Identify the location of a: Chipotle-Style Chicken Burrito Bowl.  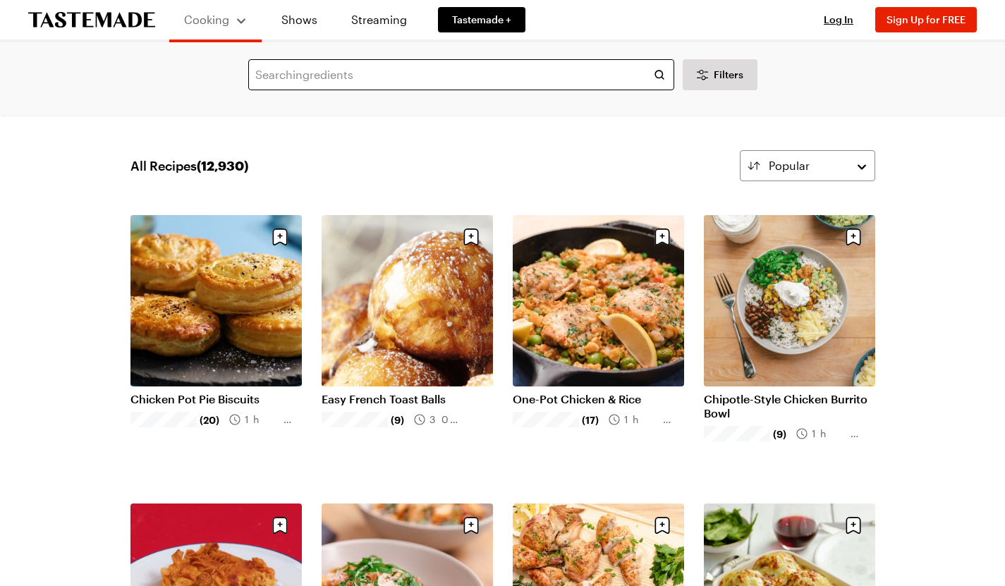
(789, 406).